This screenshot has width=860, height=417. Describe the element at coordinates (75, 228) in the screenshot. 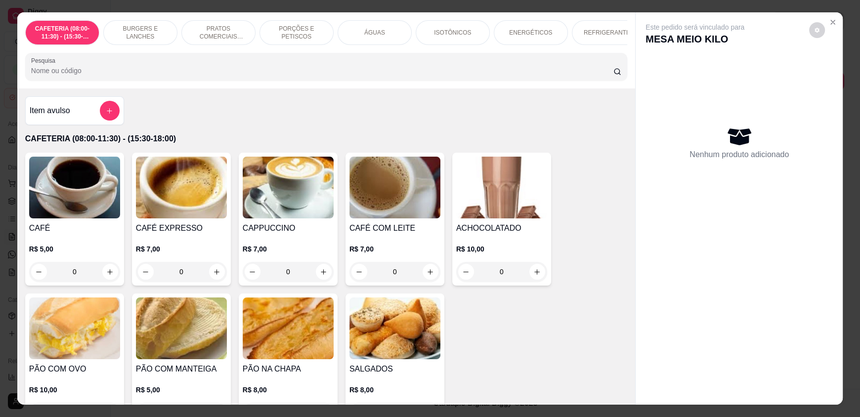

I see `h4: CAFÉ` at that location.